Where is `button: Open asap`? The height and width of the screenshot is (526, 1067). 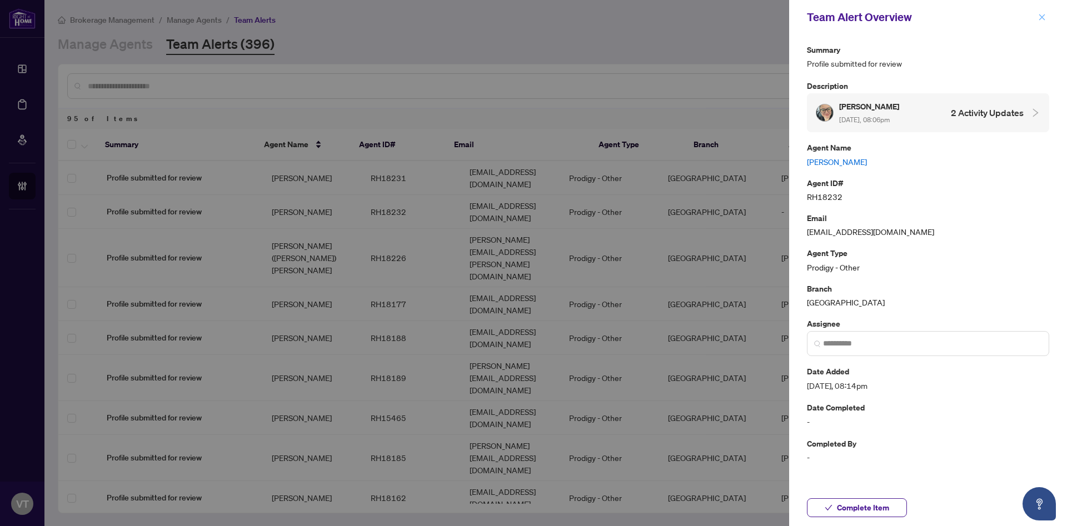 button: Open asap is located at coordinates (1039, 504).